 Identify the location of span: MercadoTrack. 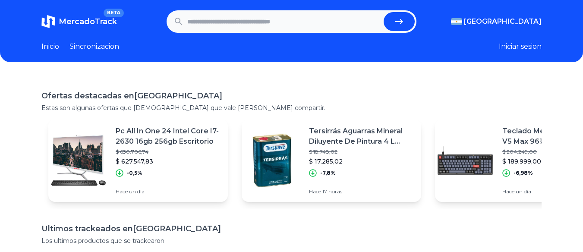
(88, 22).